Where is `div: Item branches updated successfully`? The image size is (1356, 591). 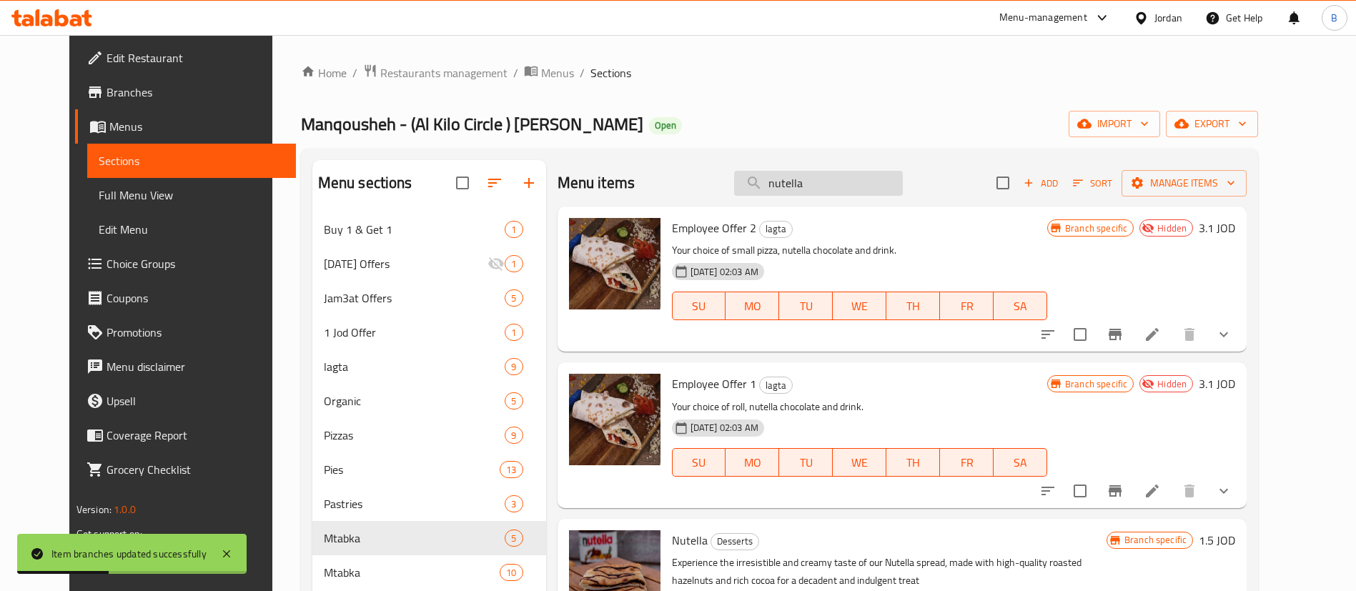
div: Item branches updated successfully is located at coordinates (129, 554).